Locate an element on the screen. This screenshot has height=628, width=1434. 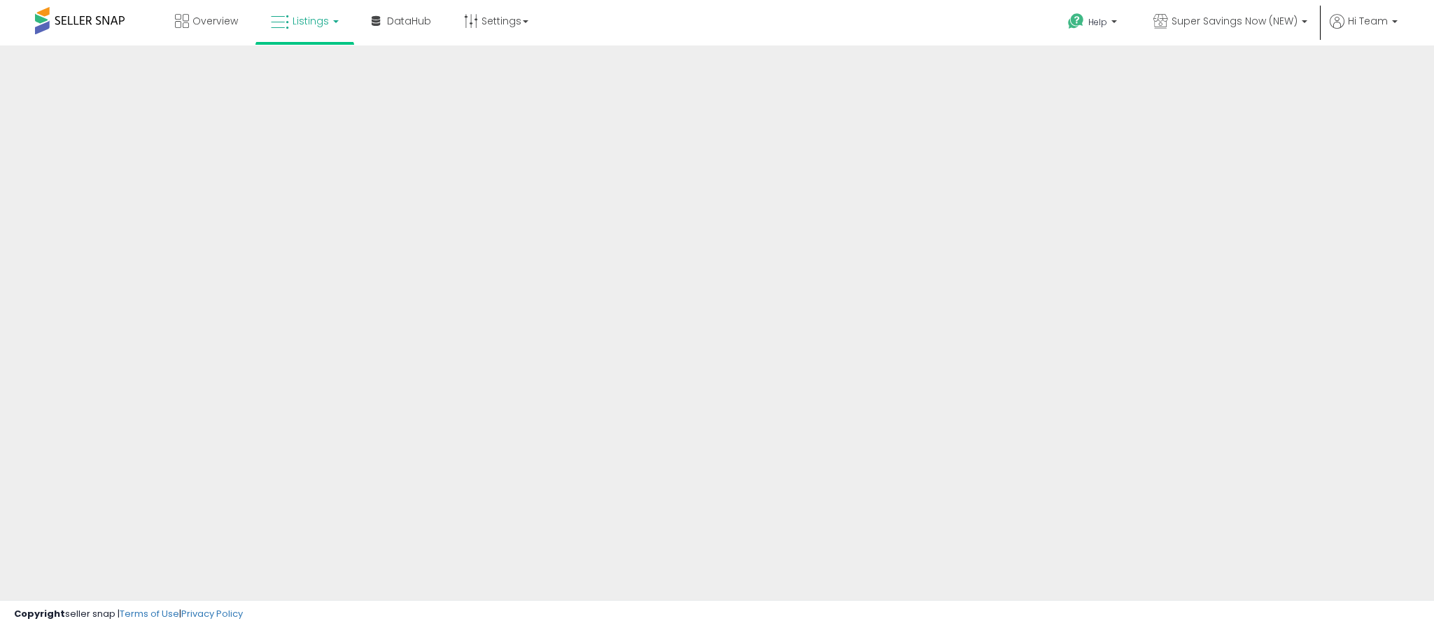
span: Super Savings Now (NEW) is located at coordinates (1234, 21).